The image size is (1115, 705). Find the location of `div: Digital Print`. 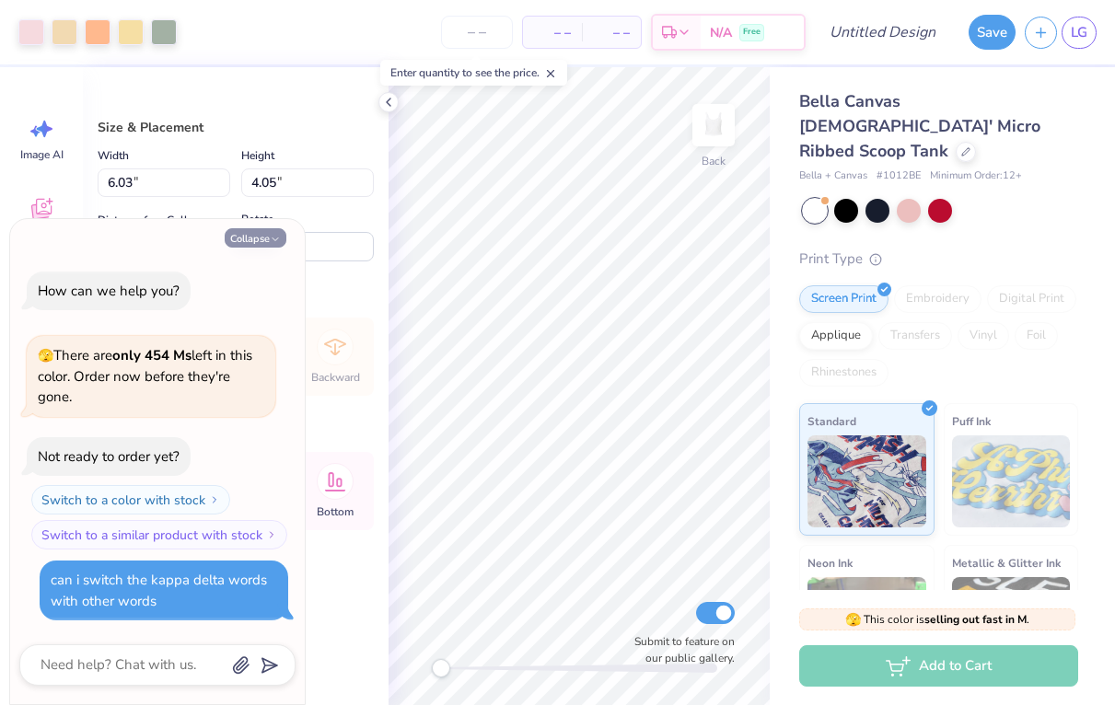

div: Digital Print is located at coordinates (1032, 299).